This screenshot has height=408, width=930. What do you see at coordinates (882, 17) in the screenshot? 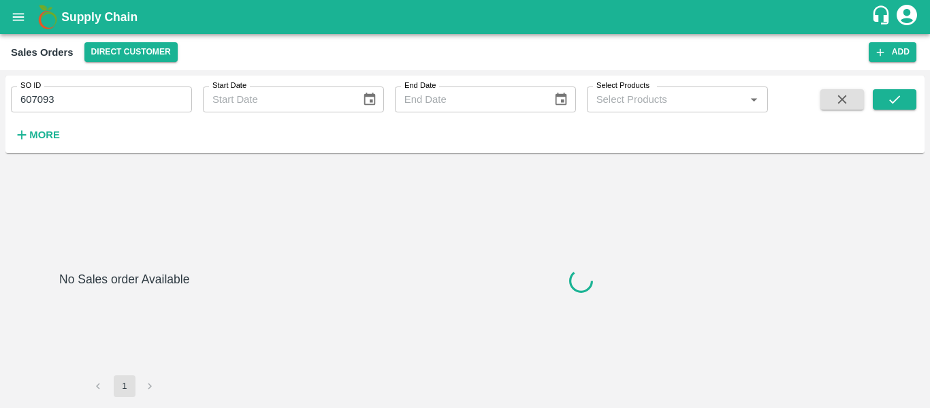
I see `div: customer-support` at bounding box center [882, 17].